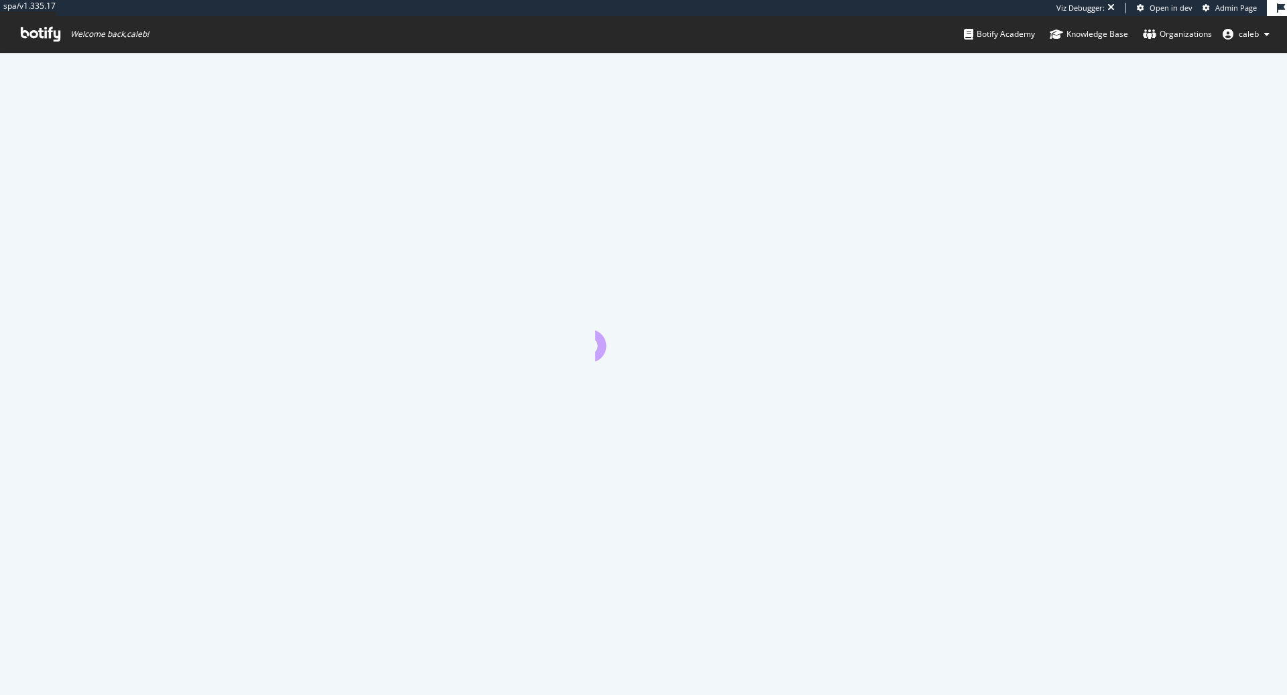  I want to click on a: Organizations, so click(1177, 34).